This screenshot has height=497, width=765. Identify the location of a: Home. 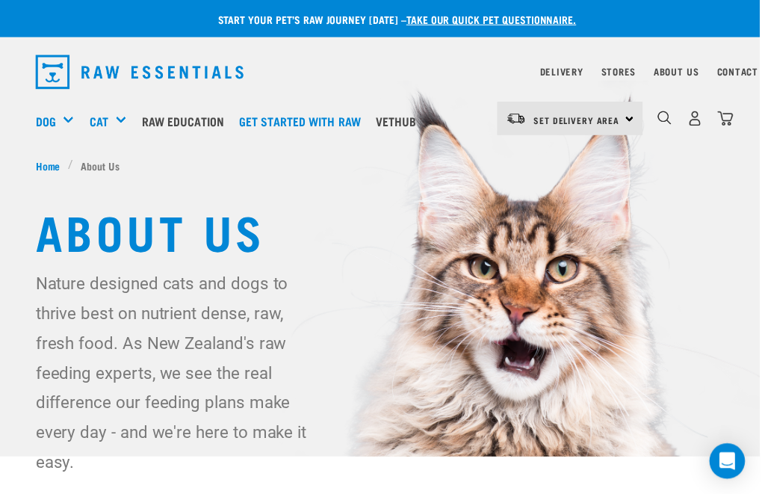
(52, 167).